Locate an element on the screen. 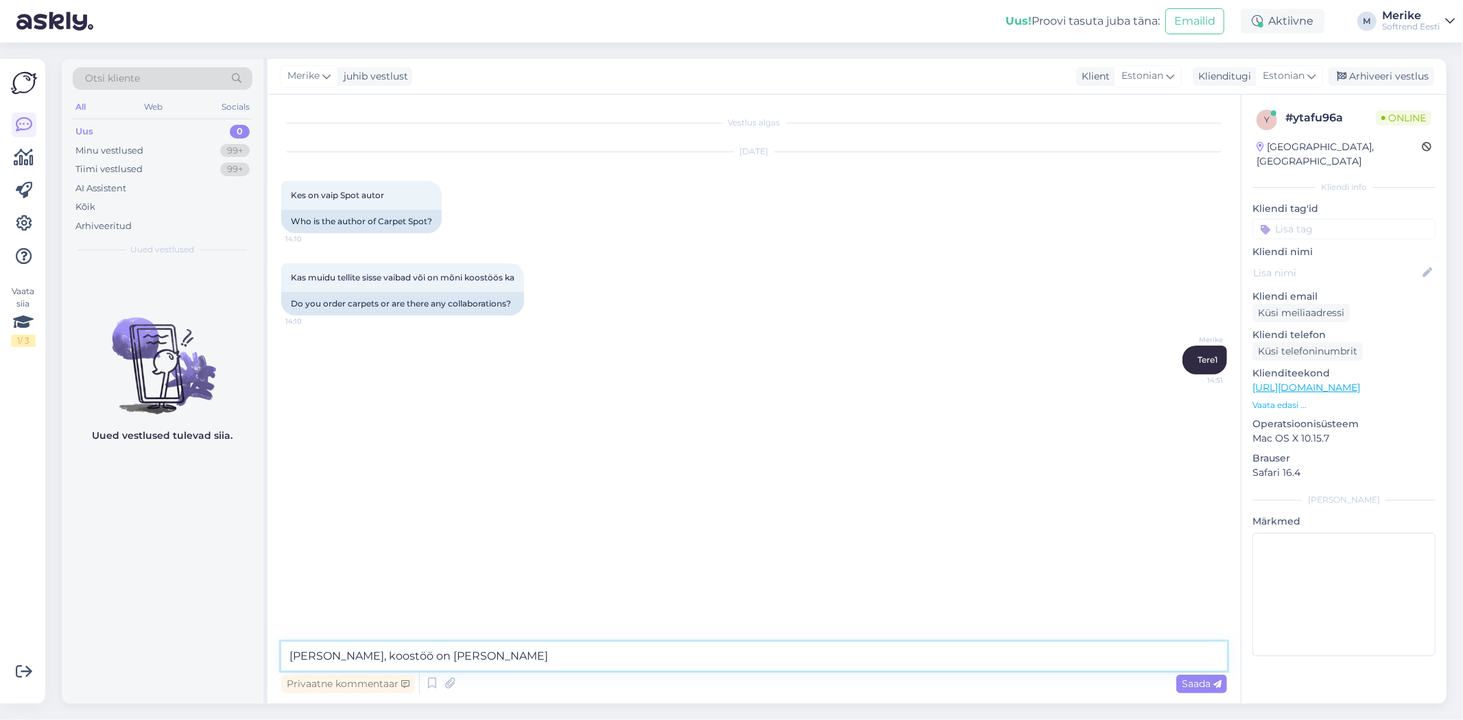  div: Klienditugi is located at coordinates (1222, 76).